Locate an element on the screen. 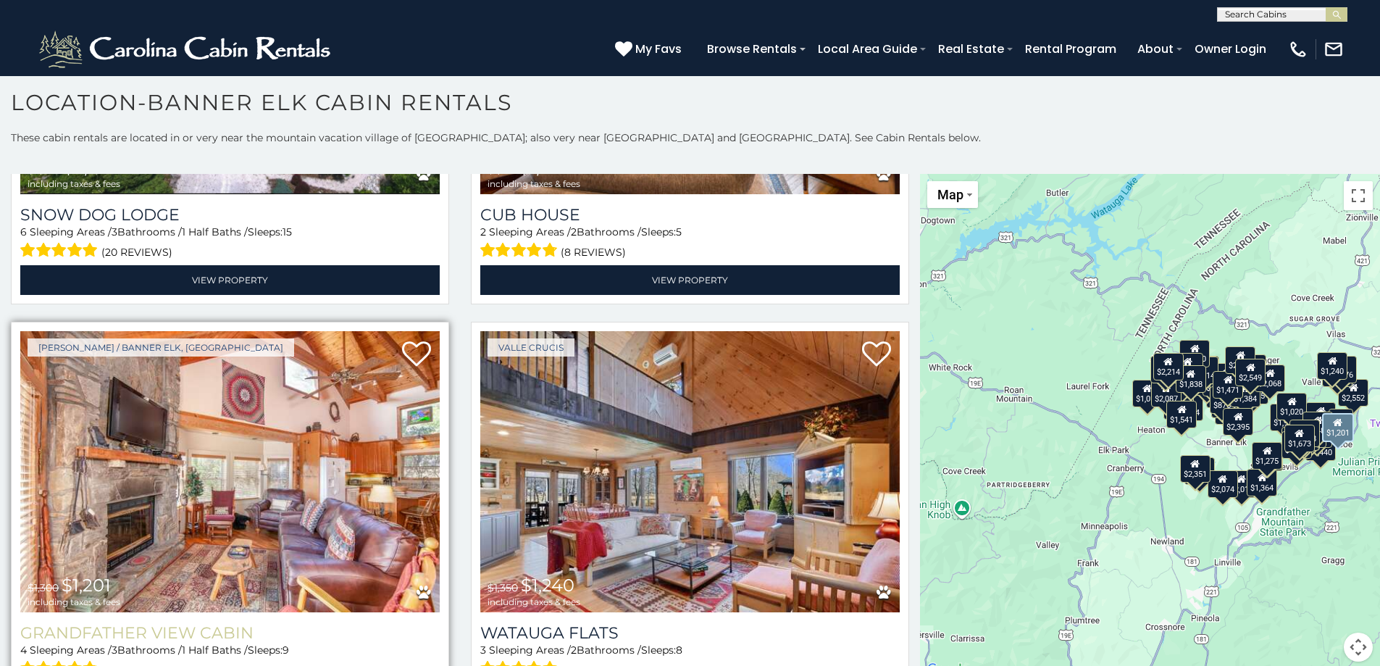  span: (20 reviews) is located at coordinates (137, 252).